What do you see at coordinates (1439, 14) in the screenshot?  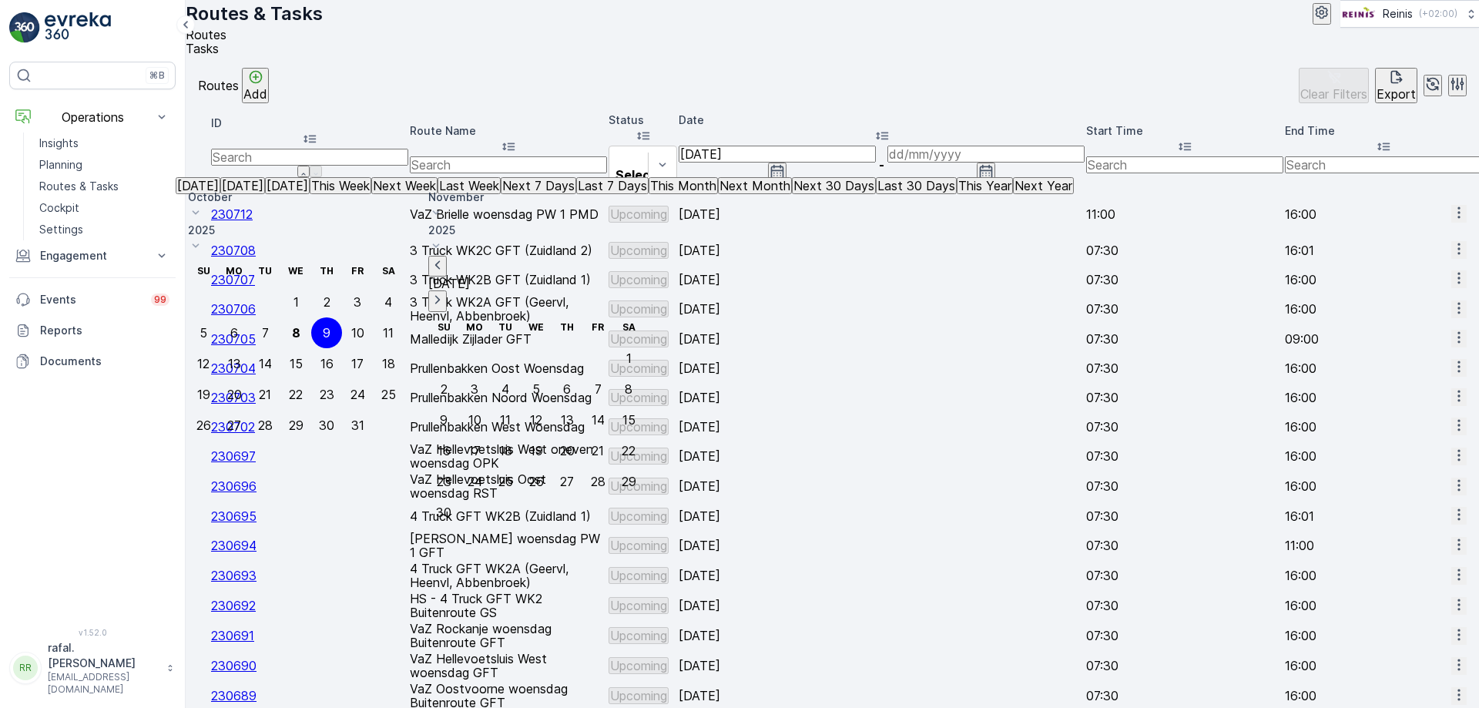 I see `p: ( +02:00 )` at bounding box center [1439, 14].